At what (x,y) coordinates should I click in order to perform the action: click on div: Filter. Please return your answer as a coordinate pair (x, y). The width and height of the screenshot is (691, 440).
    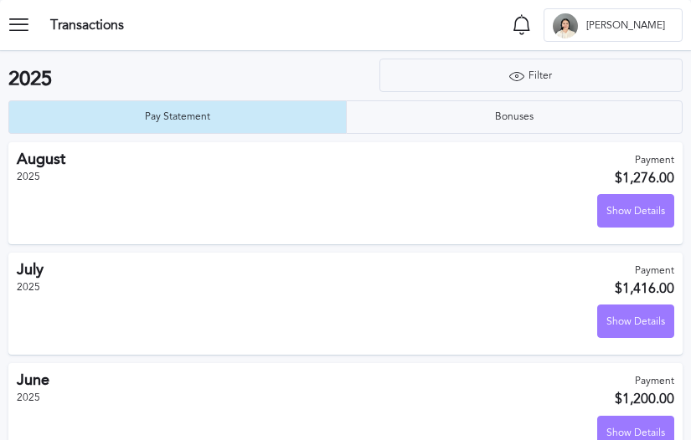
    Looking at the image, I should click on (531, 76).